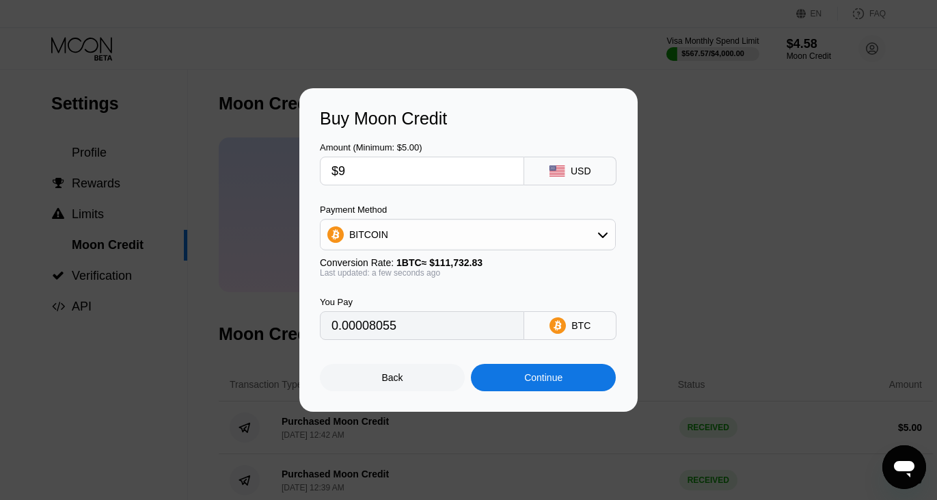 Image resolution: width=937 pixels, height=500 pixels. I want to click on div: Last updated: a few seconds ago, so click(468, 273).